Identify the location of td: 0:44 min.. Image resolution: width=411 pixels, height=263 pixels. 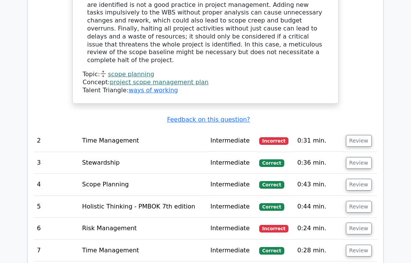
(318, 206).